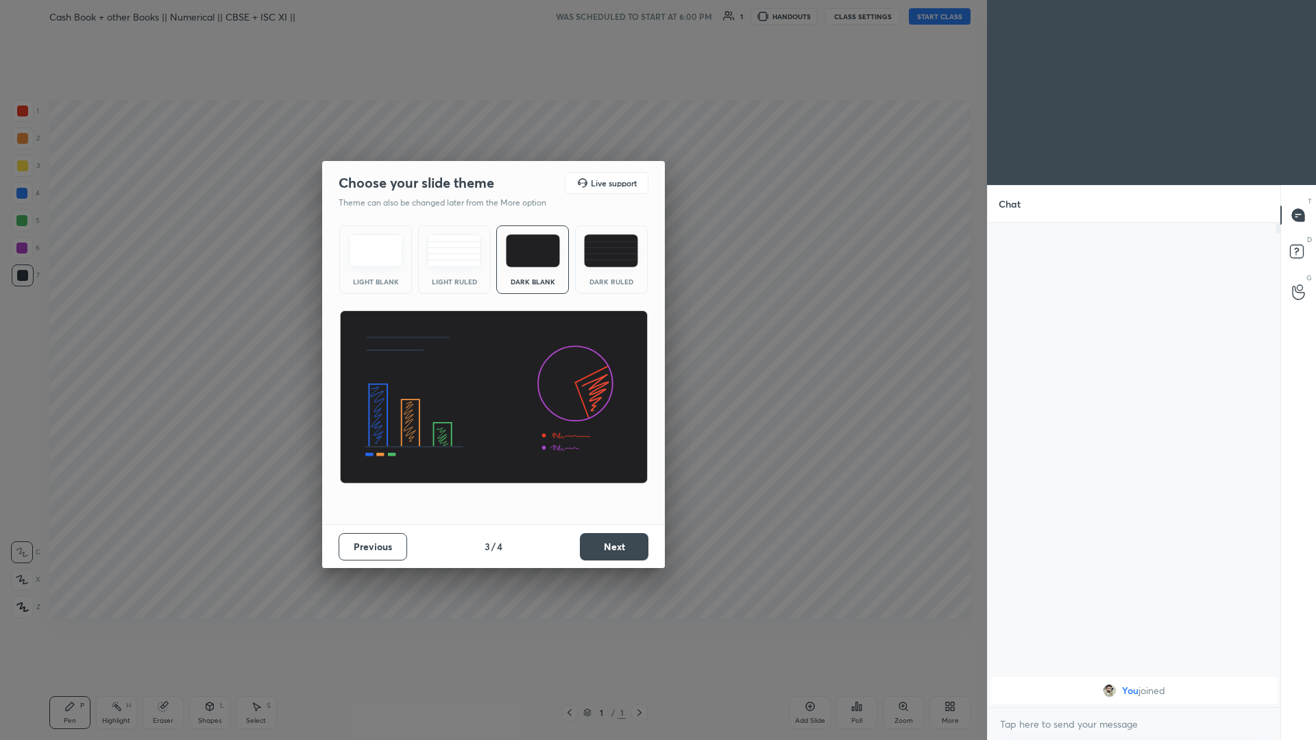 This screenshot has width=1316, height=740. I want to click on p: Chat, so click(1010, 204).